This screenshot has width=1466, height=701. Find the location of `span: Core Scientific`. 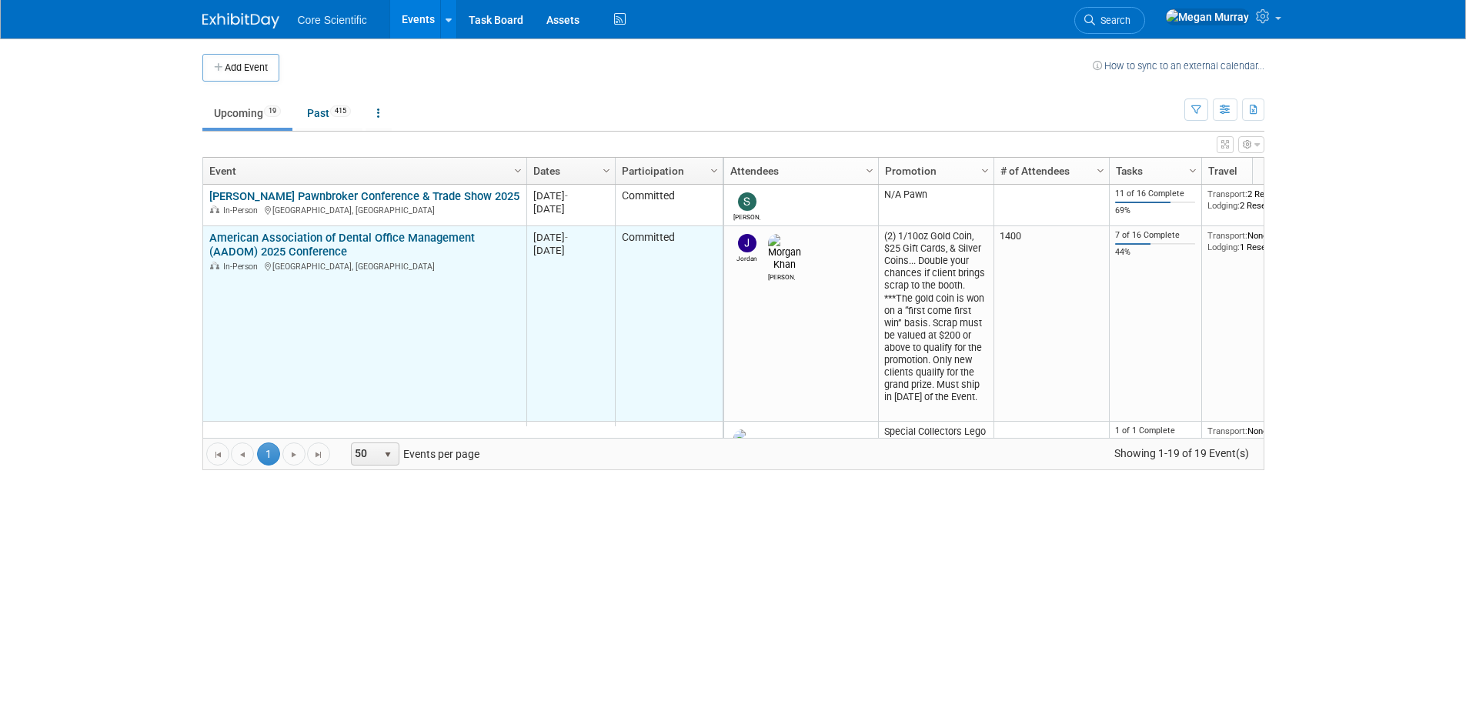

span: Core Scientific is located at coordinates (332, 20).